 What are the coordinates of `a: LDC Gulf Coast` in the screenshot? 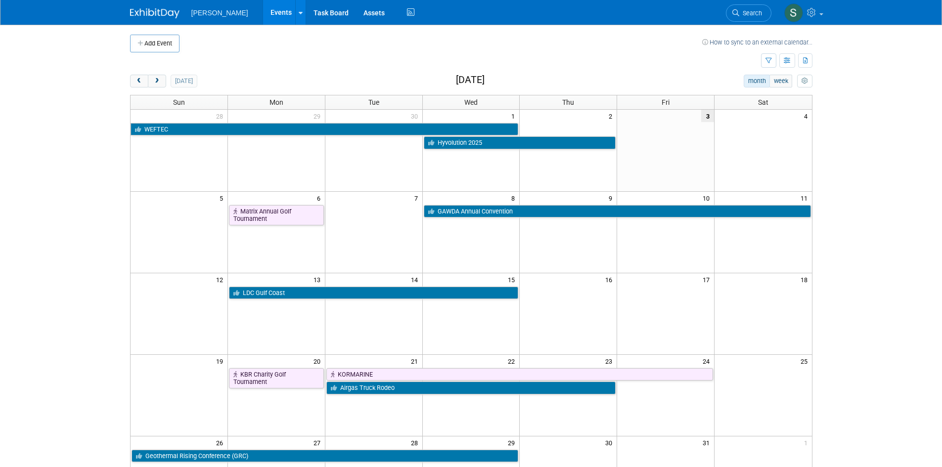 It's located at (374, 293).